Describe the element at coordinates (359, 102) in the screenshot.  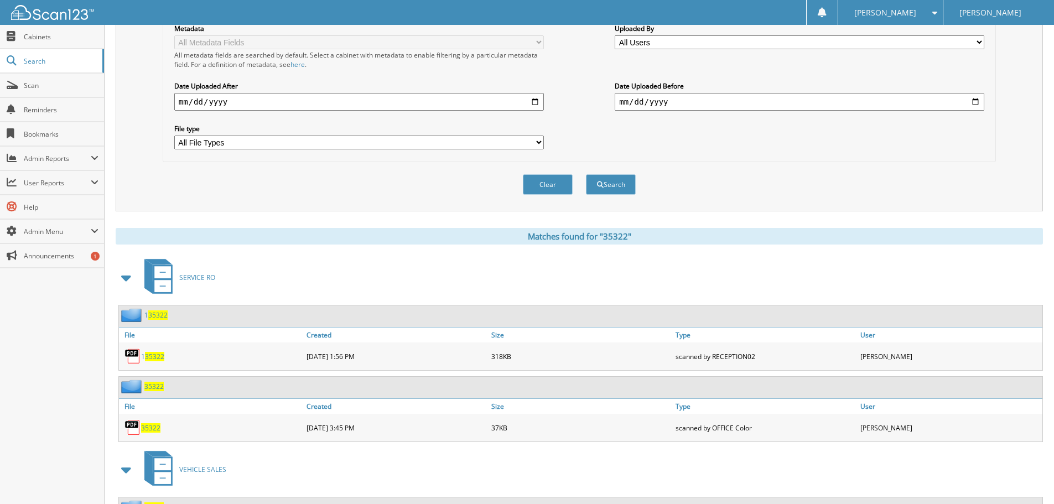
I see `input: start` at that location.